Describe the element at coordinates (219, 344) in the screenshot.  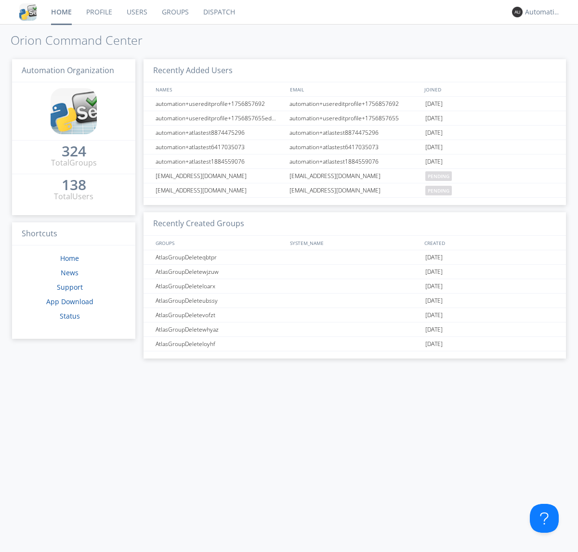
I see `div: AtlasGroupDeleteloyhf` at that location.